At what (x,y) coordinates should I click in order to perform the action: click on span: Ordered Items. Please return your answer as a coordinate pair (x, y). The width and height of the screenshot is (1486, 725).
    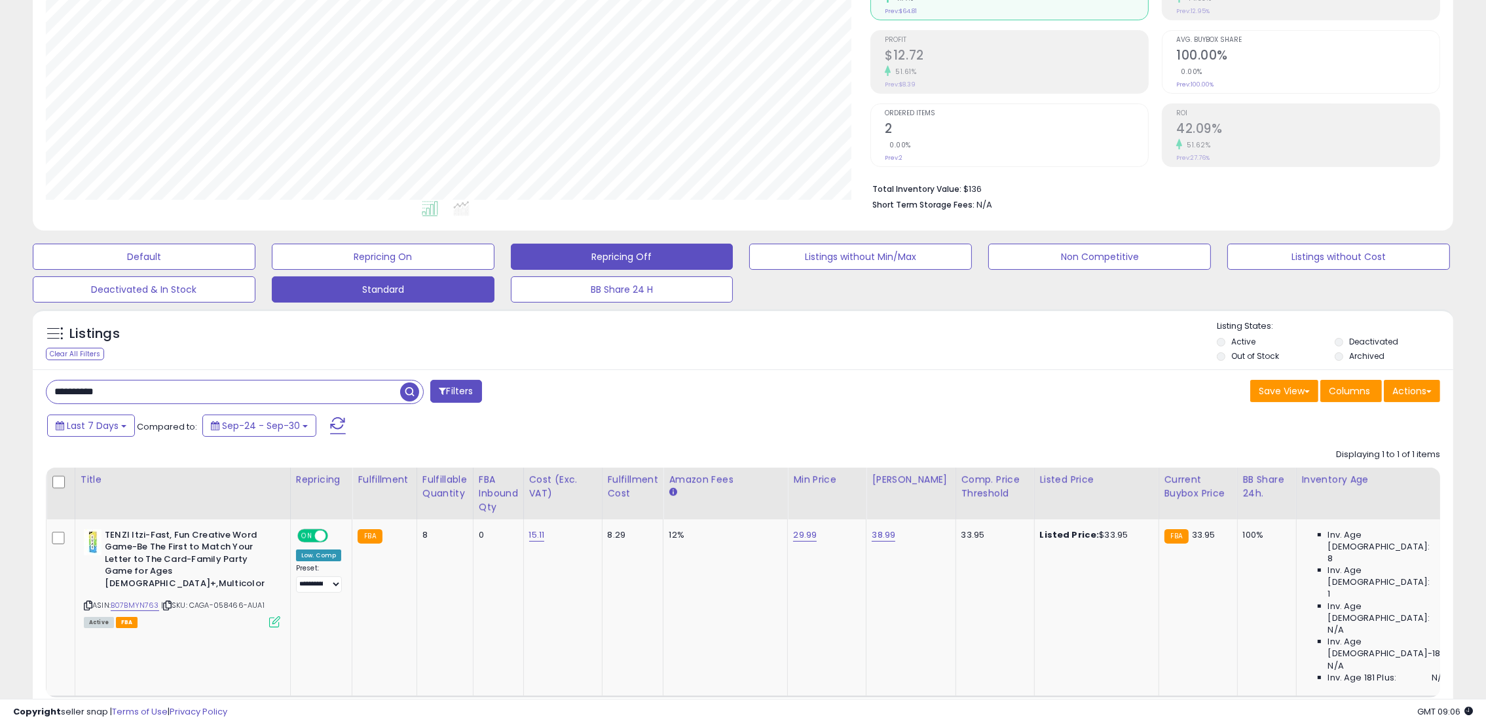
    Looking at the image, I should click on (1016, 113).